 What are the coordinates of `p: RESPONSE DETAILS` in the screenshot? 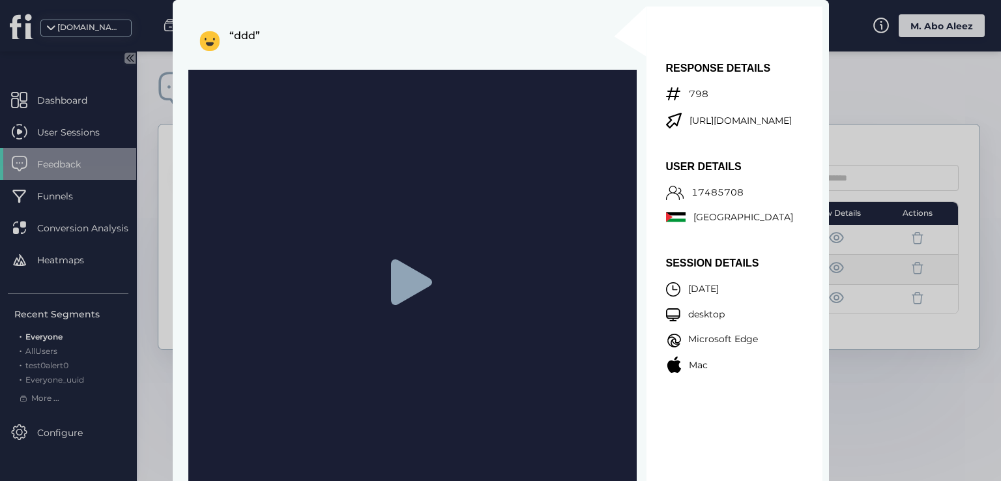 It's located at (739, 68).